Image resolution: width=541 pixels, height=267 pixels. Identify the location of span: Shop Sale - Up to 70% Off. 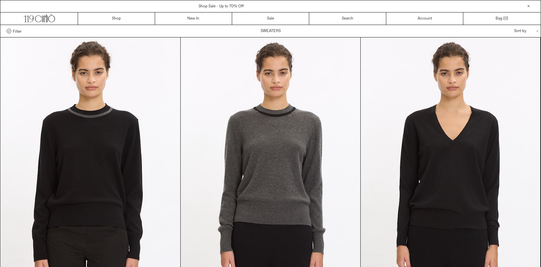
(221, 6).